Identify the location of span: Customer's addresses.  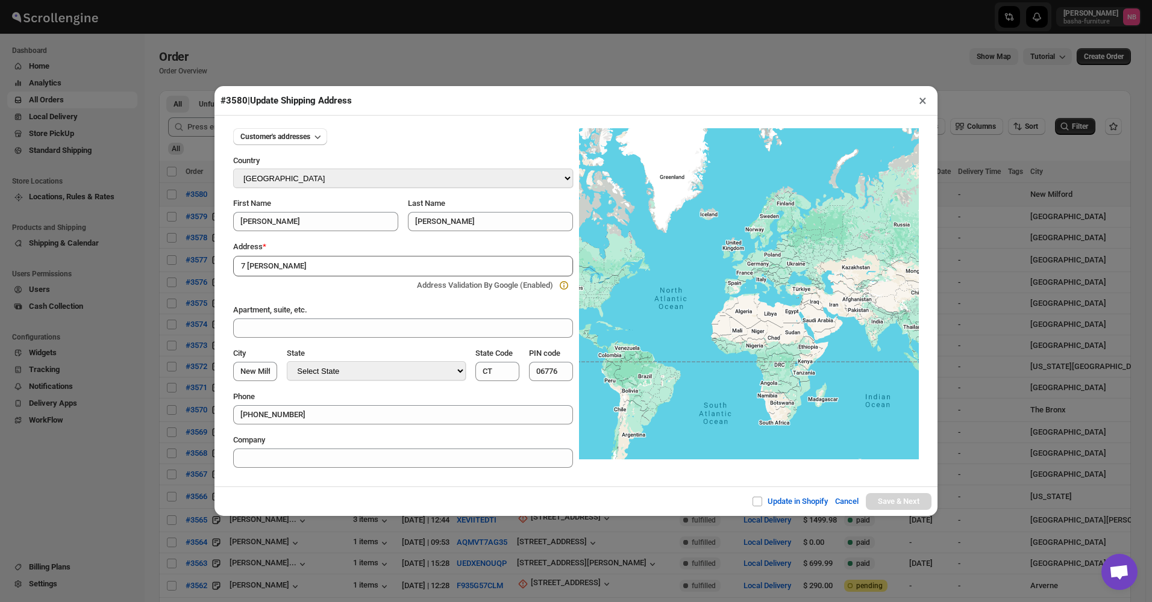
(275, 137).